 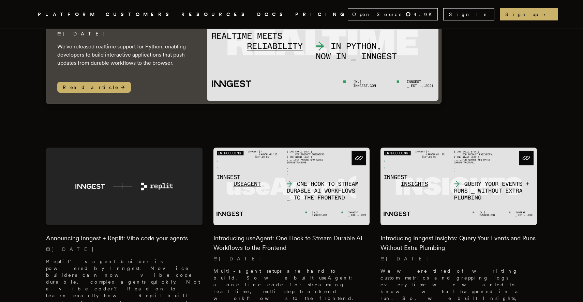 I want to click on img: Featured image for Introducing useAgent: One Hook to Stream Durable AI Workflows to the Frontend ..., so click(x=292, y=187).